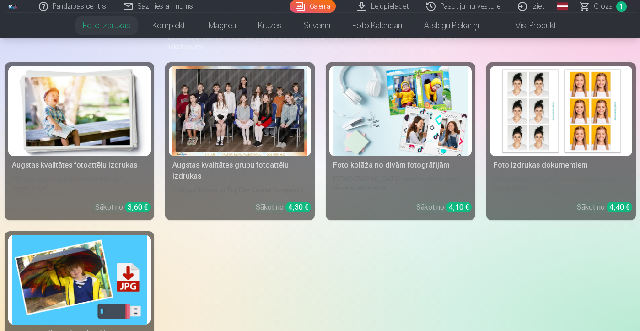 The image size is (640, 331). Describe the element at coordinates (400, 111) in the screenshot. I see `img: Foto kolāža no divām fotogrāfijām` at that location.